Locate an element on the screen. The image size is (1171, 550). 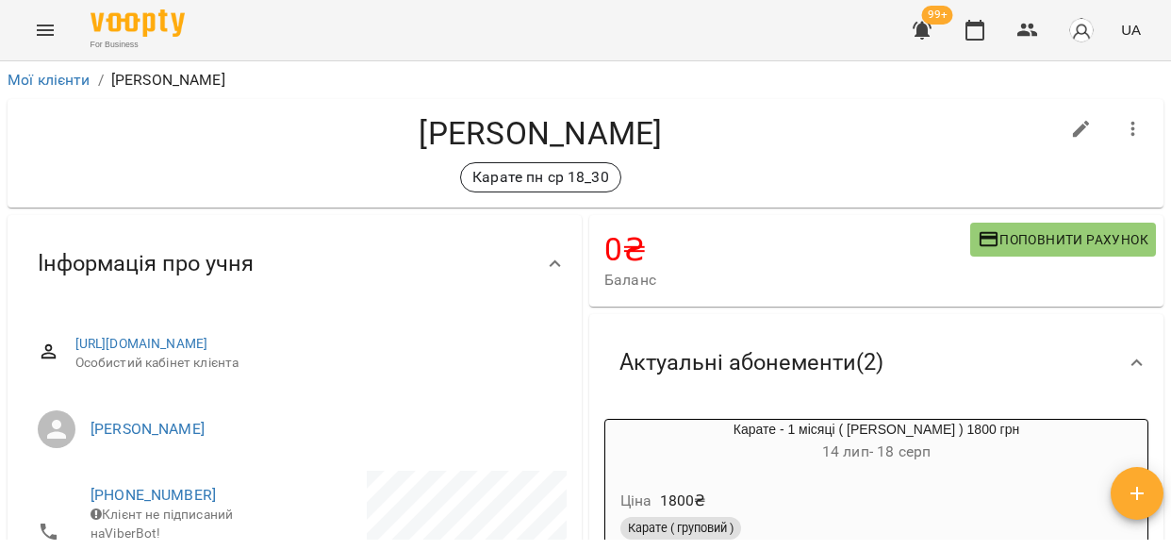
div: Інформація про учня is located at coordinates (294, 263).